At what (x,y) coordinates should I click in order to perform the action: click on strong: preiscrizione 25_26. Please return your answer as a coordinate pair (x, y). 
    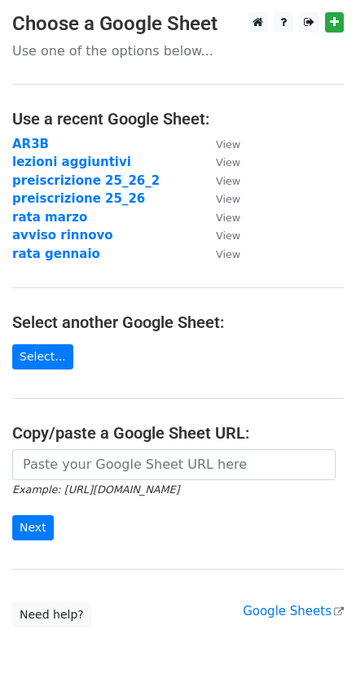
    Looking at the image, I should click on (78, 199).